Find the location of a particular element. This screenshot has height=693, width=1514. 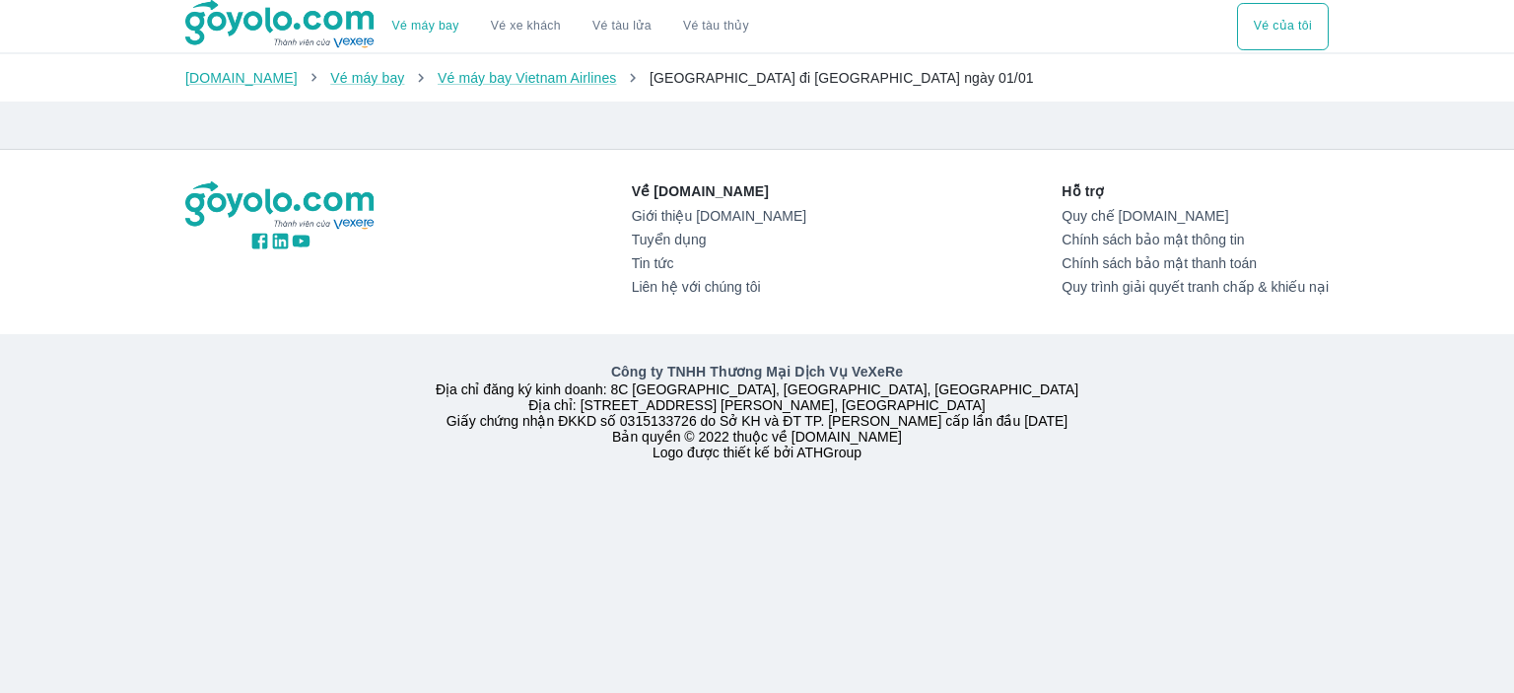

a: Tuyển dụng is located at coordinates (719, 240).